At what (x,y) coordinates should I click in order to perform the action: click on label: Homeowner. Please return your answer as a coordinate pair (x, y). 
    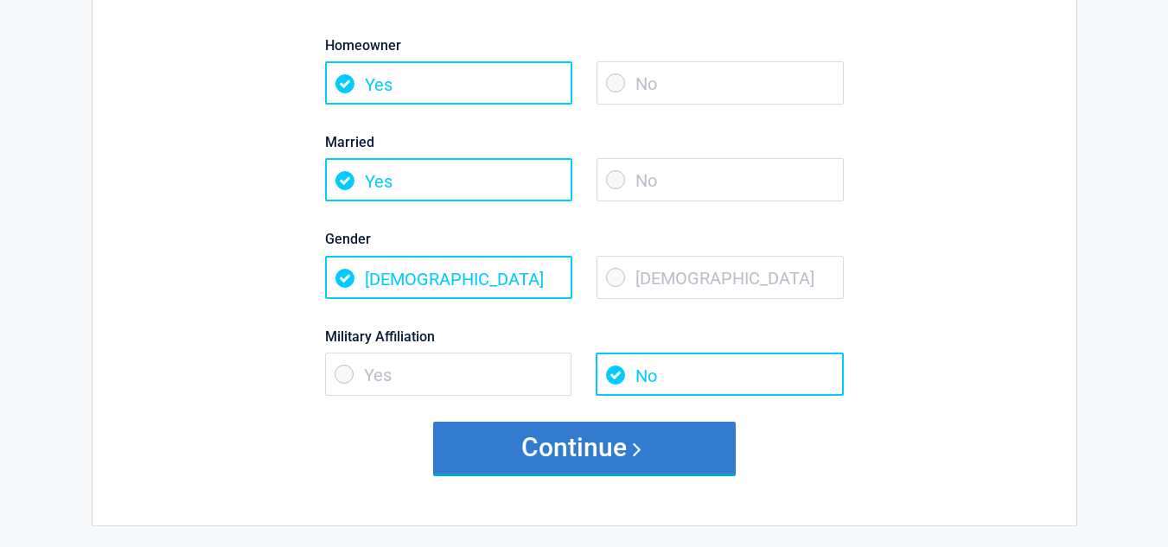
    Looking at the image, I should click on (584, 45).